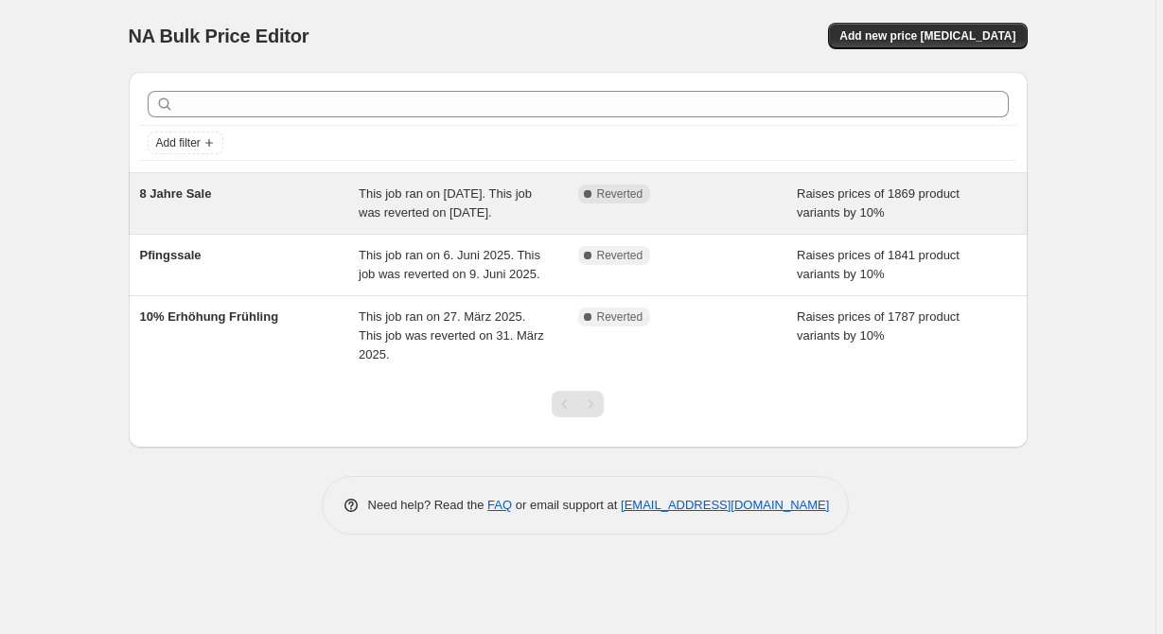 The height and width of the screenshot is (634, 1163). Describe the element at coordinates (878, 326) in the screenshot. I see `span: Raises prices of 1787 product variants by 10%` at that location.